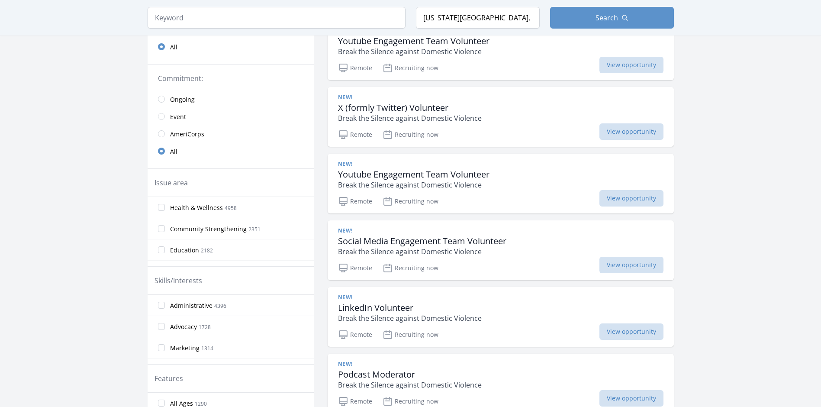 This screenshot has width=821, height=407. What do you see at coordinates (231, 116) in the screenshot?
I see `a: Event` at bounding box center [231, 116].